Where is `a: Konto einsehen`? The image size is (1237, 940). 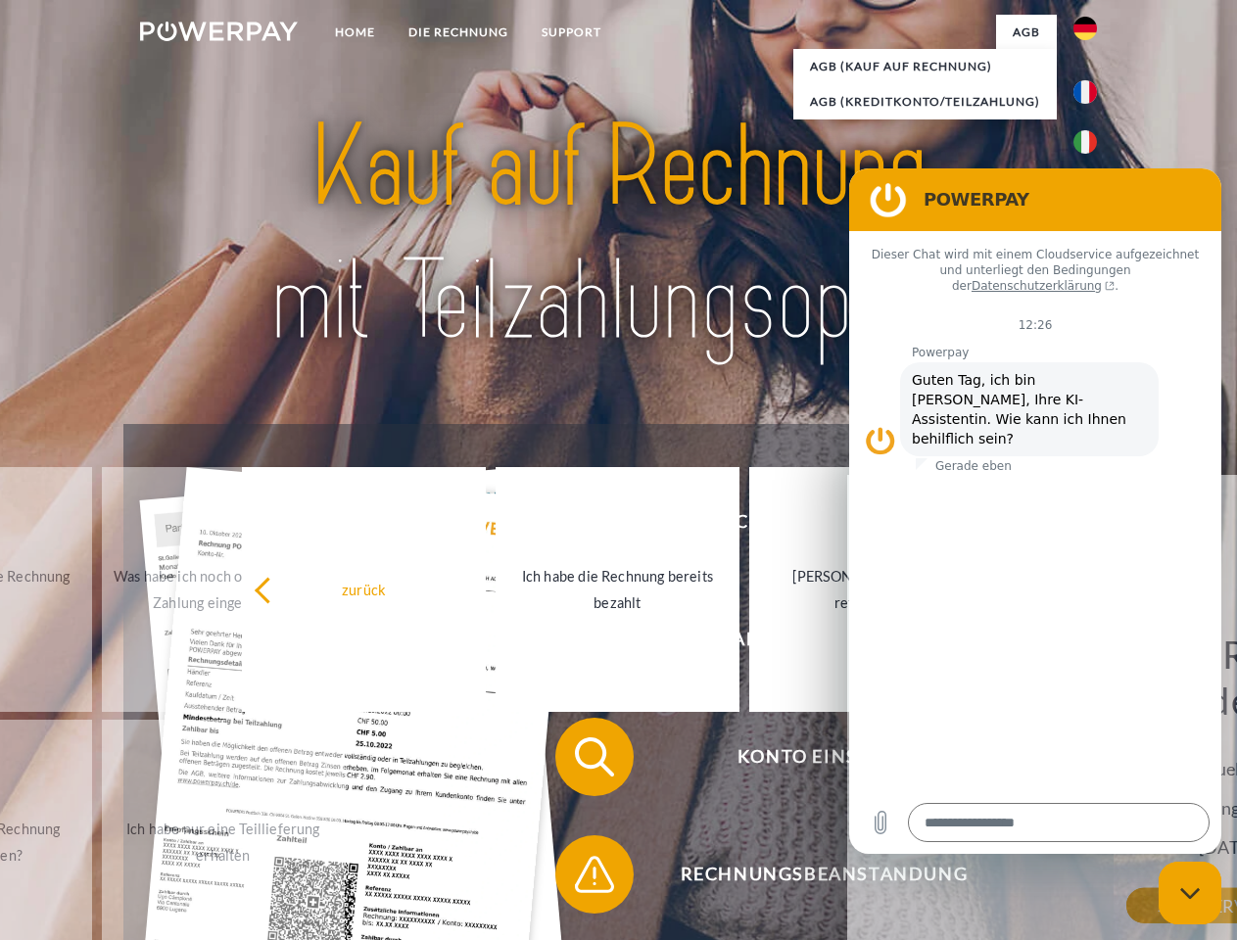
a: Konto einsehen is located at coordinates (810, 757).